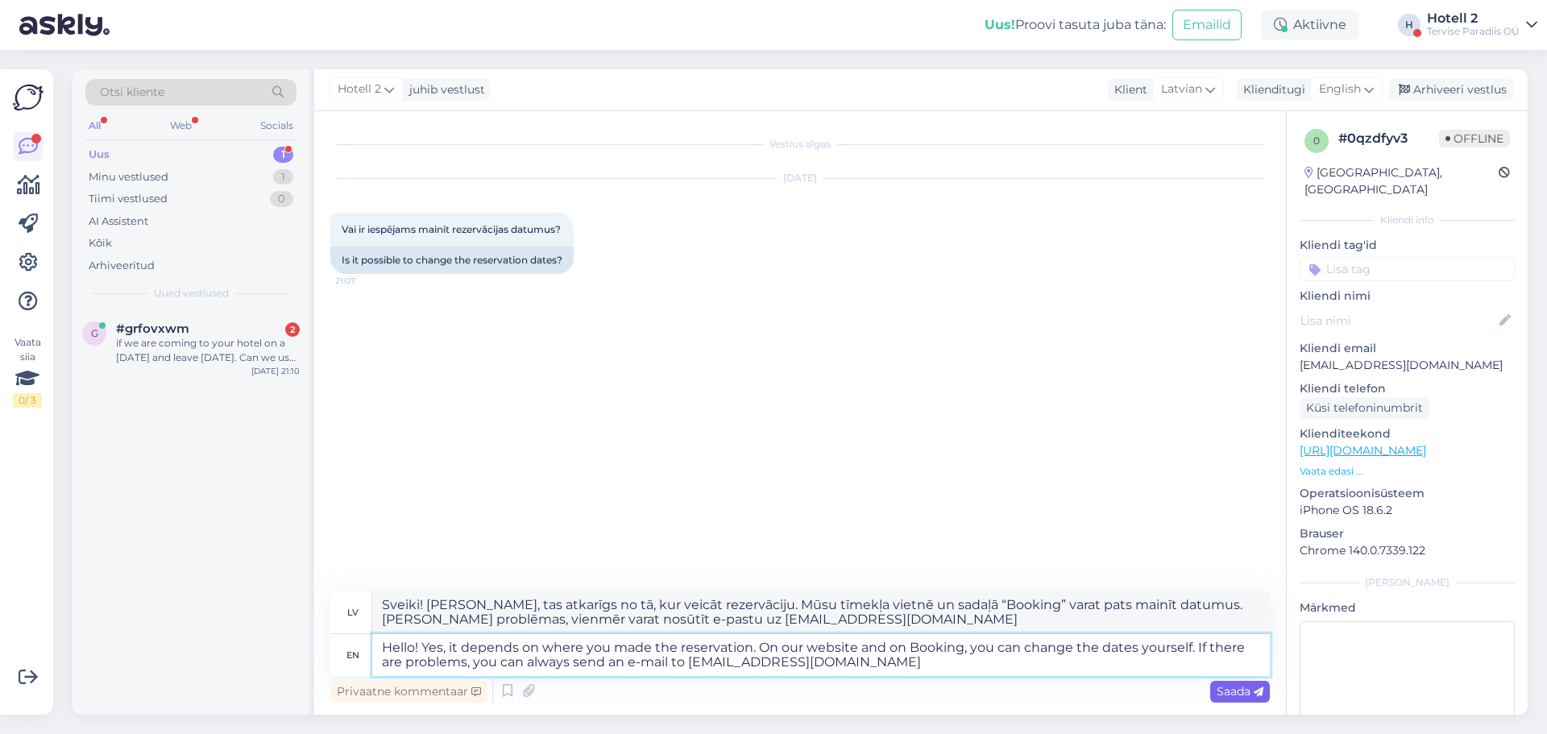 The image size is (1547, 734). Describe the element at coordinates (28, 97) in the screenshot. I see `img: Askly Logo` at that location.